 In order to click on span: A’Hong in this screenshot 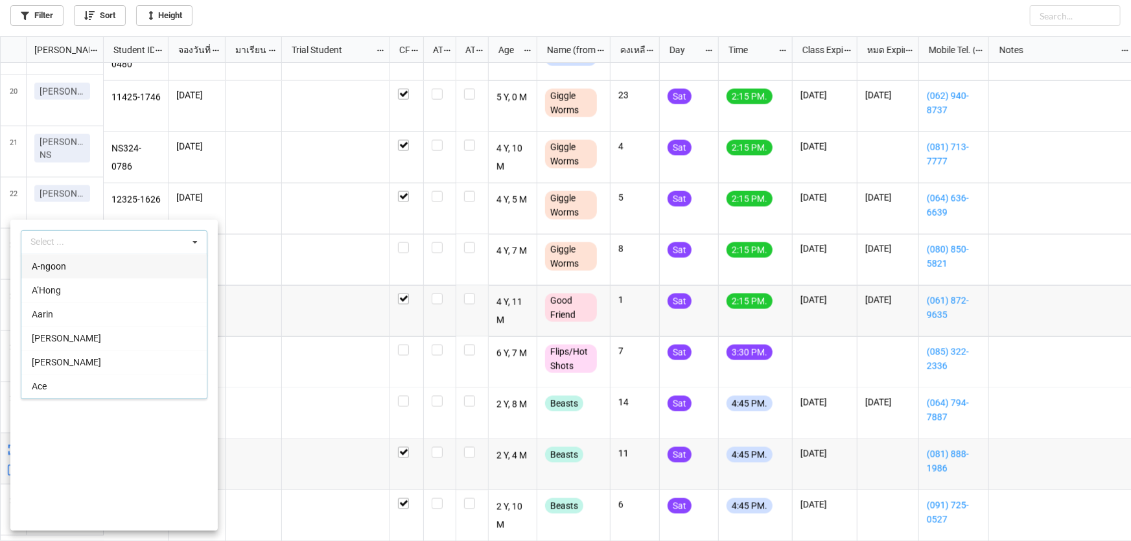, I will do `click(46, 290)`.